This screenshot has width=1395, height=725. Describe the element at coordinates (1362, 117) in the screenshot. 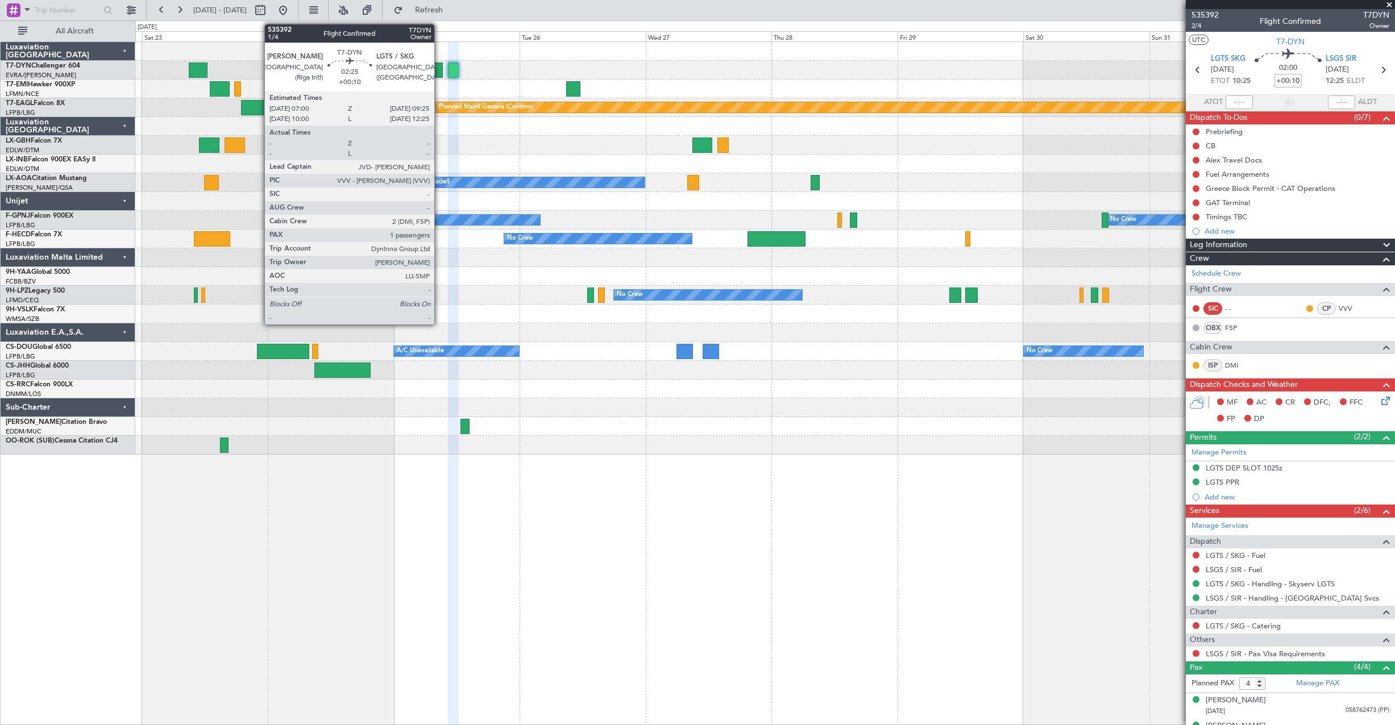

I see `span: (0/7)` at that location.